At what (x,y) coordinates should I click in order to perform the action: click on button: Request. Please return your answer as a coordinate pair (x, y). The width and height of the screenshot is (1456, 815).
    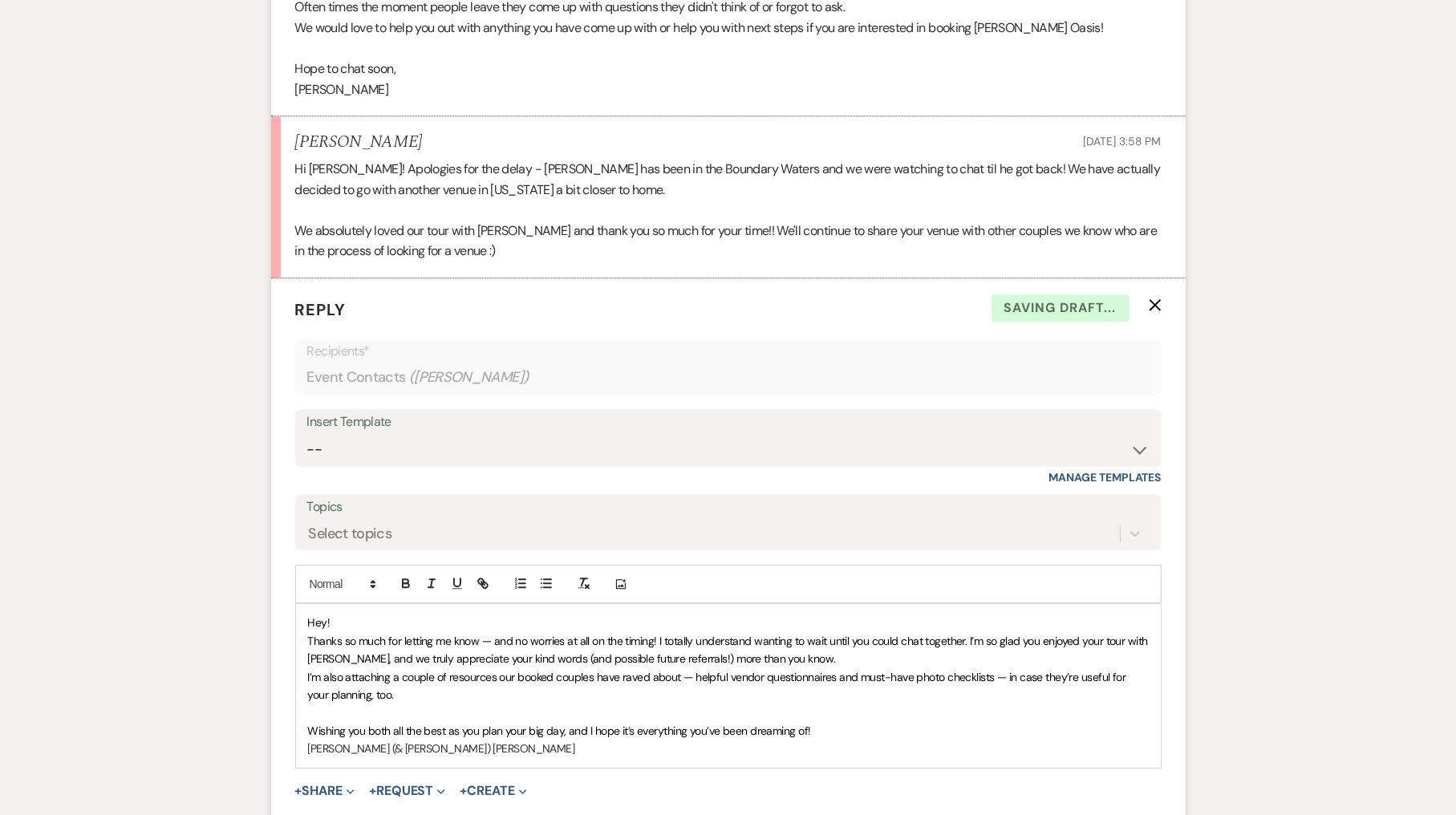
    Looking at the image, I should click on (407, 791).